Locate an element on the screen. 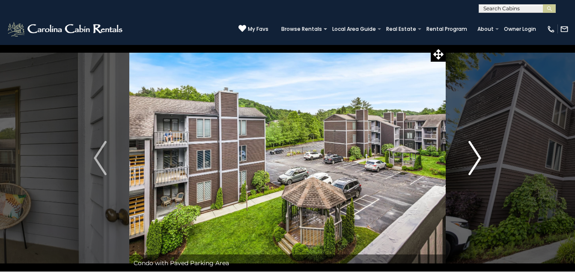 Image resolution: width=575 pixels, height=275 pixels. img: mail-regular-white.png is located at coordinates (565, 29).